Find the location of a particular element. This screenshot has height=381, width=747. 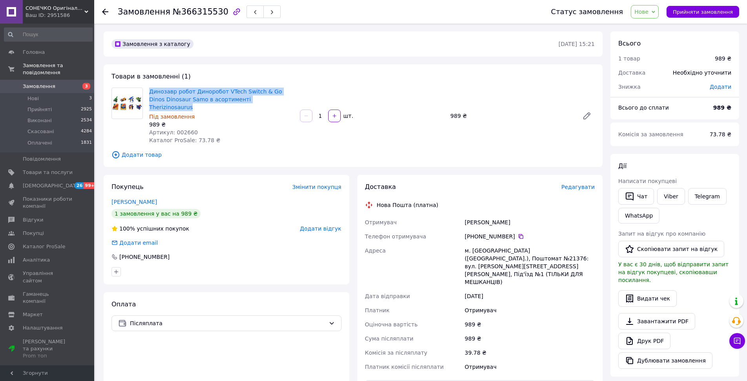

span: Управління сайтом is located at coordinates (48, 277).